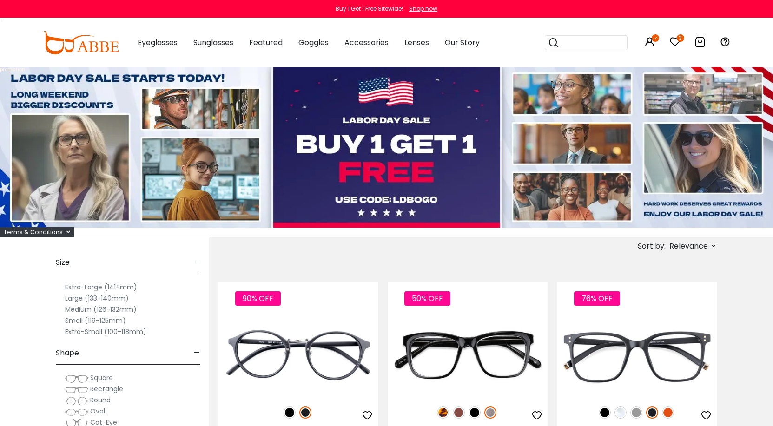  What do you see at coordinates (427, 298) in the screenshot?
I see `span: 50% OFF` at bounding box center [427, 298].